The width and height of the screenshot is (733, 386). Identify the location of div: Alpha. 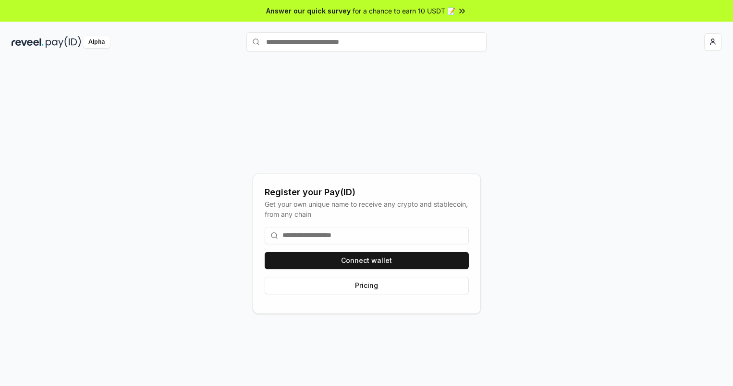
(97, 42).